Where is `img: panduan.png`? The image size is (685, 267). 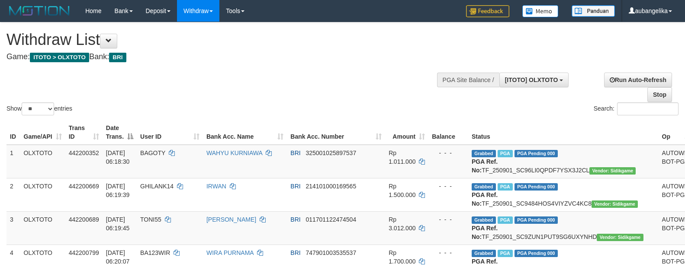 img: panduan.png is located at coordinates (593, 11).